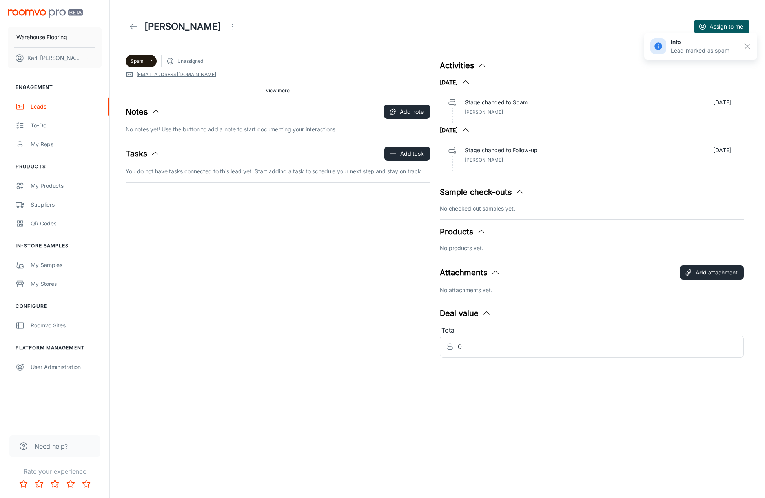  Describe the element at coordinates (712, 273) in the screenshot. I see `button: Add attachment` at that location.